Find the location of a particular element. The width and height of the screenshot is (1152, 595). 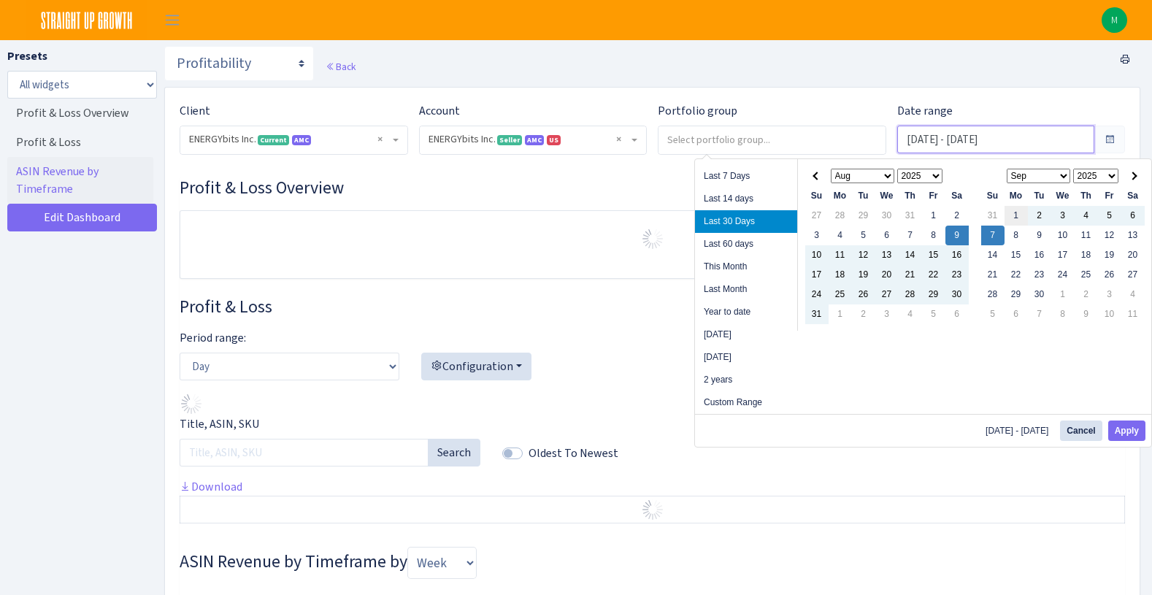

li: Year to date is located at coordinates (746, 312).